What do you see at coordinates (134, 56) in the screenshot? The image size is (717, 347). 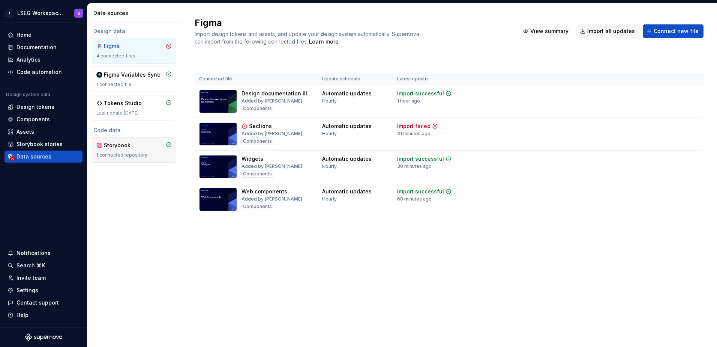 I see `div: 4 connected files` at bounding box center [134, 56].